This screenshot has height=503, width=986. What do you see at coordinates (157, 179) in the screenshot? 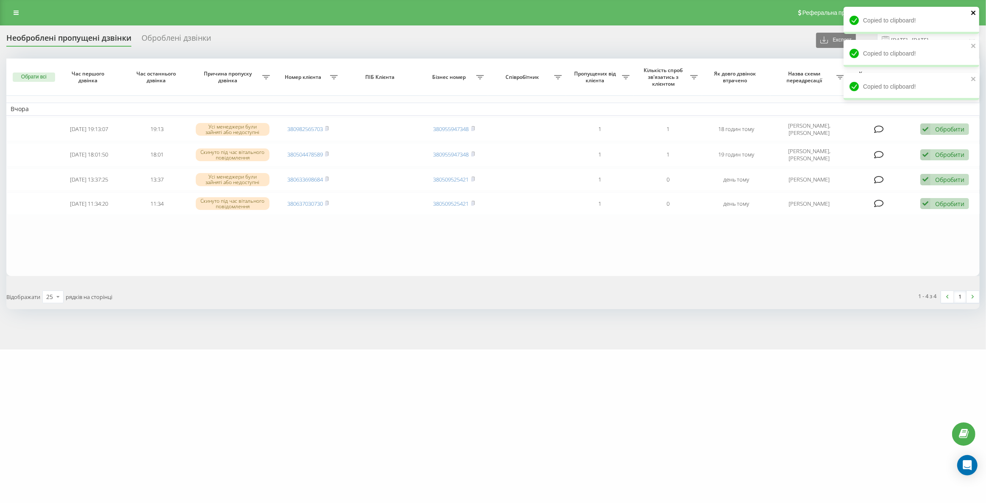
I see `td: 13:37` at bounding box center [157, 179].